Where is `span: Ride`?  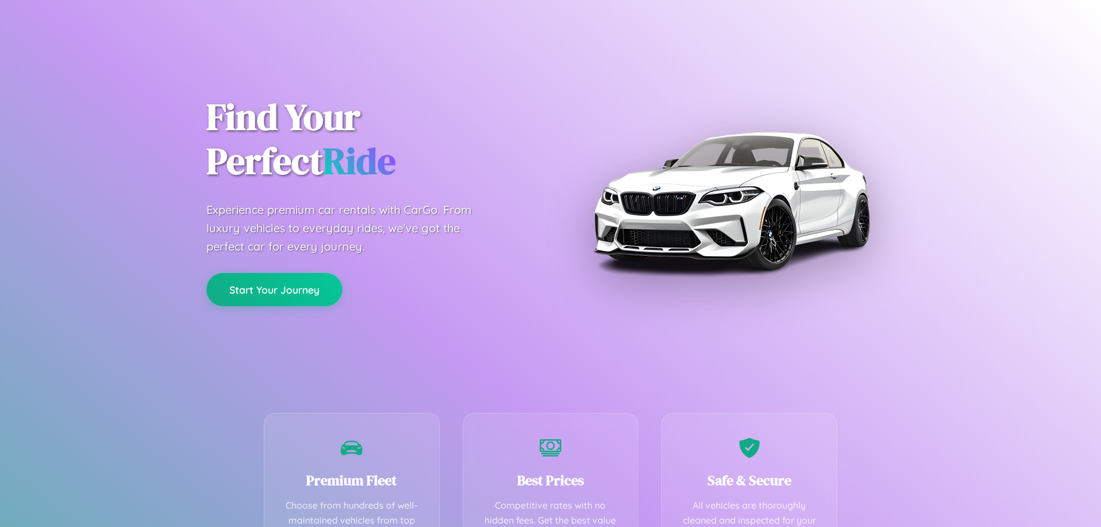
span: Ride is located at coordinates (359, 161).